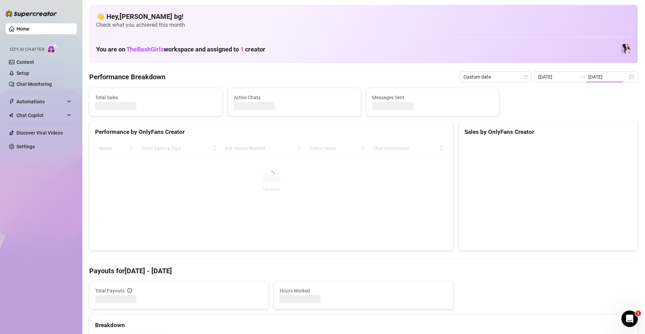 This screenshot has width=645, height=334. What do you see at coordinates (34, 84) in the screenshot?
I see `a: Chat Monitoring` at bounding box center [34, 84].